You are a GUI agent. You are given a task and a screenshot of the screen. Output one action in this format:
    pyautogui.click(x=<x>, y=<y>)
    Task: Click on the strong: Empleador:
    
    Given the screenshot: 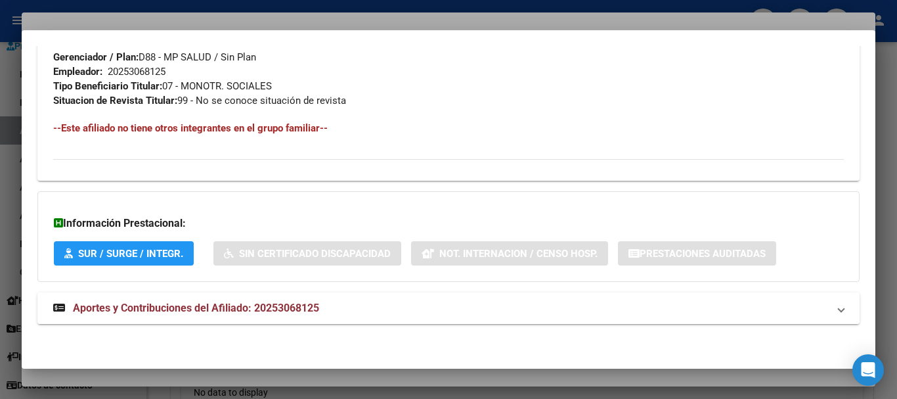 What is the action you would take?
    pyautogui.click(x=78, y=72)
    